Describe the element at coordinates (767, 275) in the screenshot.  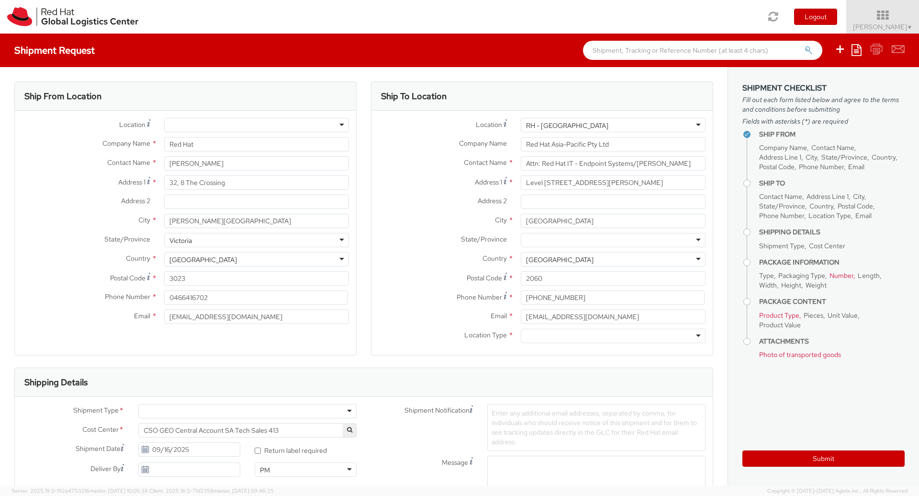
I see `span: Type` at that location.